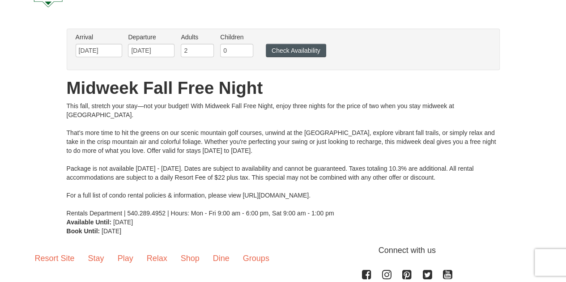  I want to click on label: Departure, so click(151, 37).